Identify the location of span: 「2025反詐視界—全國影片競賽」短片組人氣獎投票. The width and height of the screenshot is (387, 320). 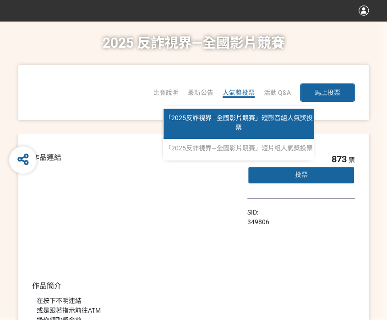
(239, 148).